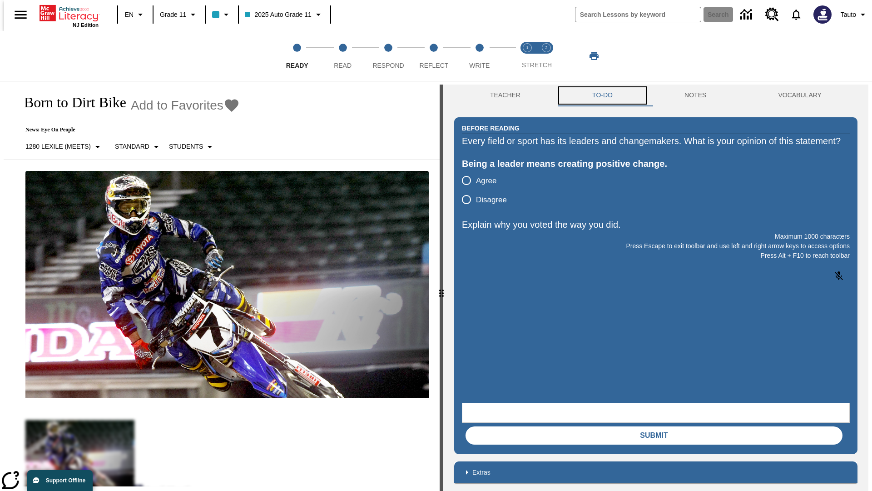 Image resolution: width=872 pixels, height=491 pixels. Describe the element at coordinates (58, 146) in the screenshot. I see `p: 1280 Lexile (Meets)` at that location.